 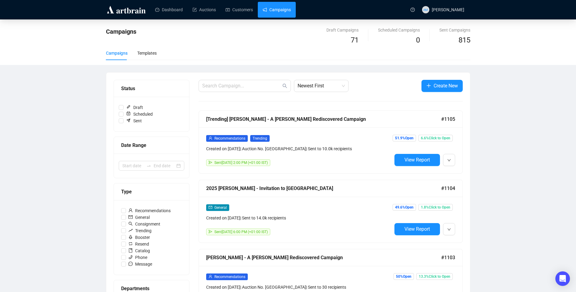 I want to click on span: Booster, so click(x=139, y=238).